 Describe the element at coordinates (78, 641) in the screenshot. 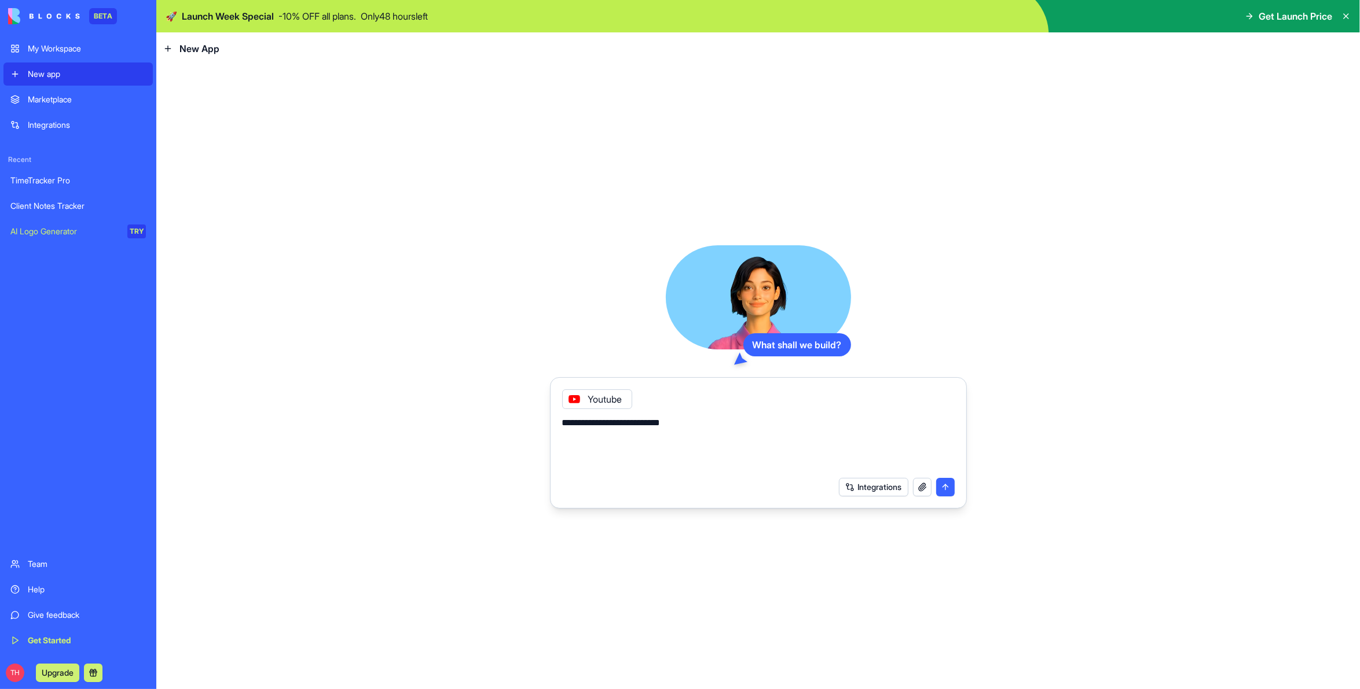

I see `a: Get Started` at that location.